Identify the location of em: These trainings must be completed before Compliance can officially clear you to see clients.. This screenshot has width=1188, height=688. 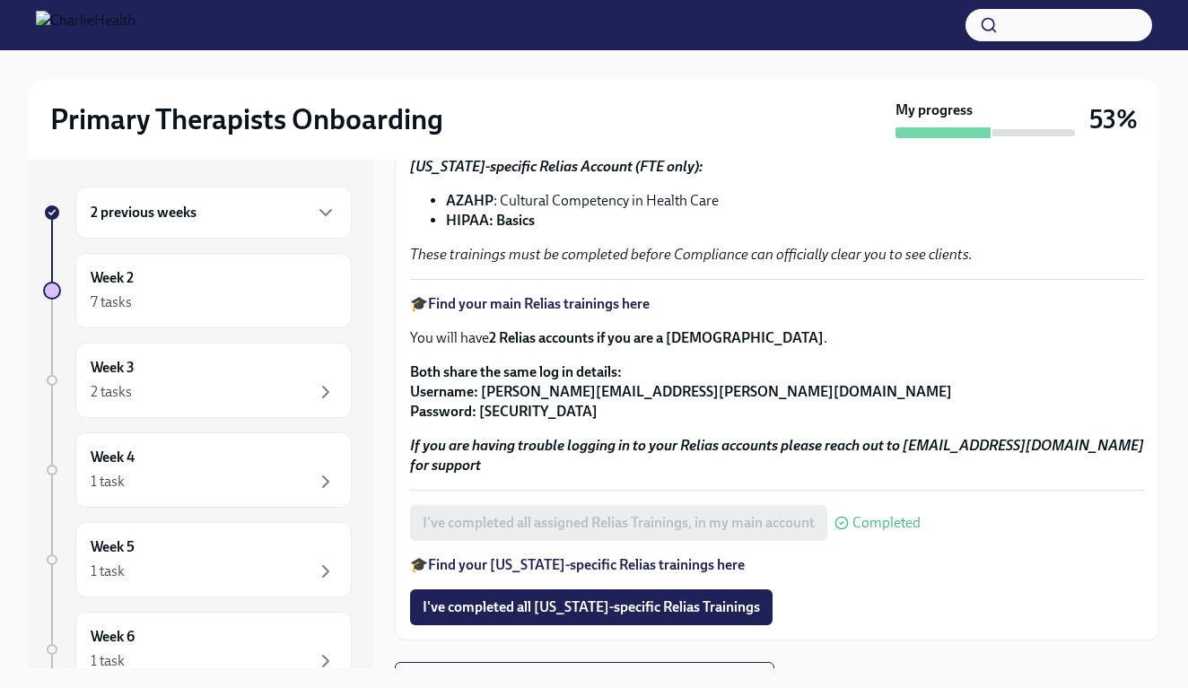
(691, 254).